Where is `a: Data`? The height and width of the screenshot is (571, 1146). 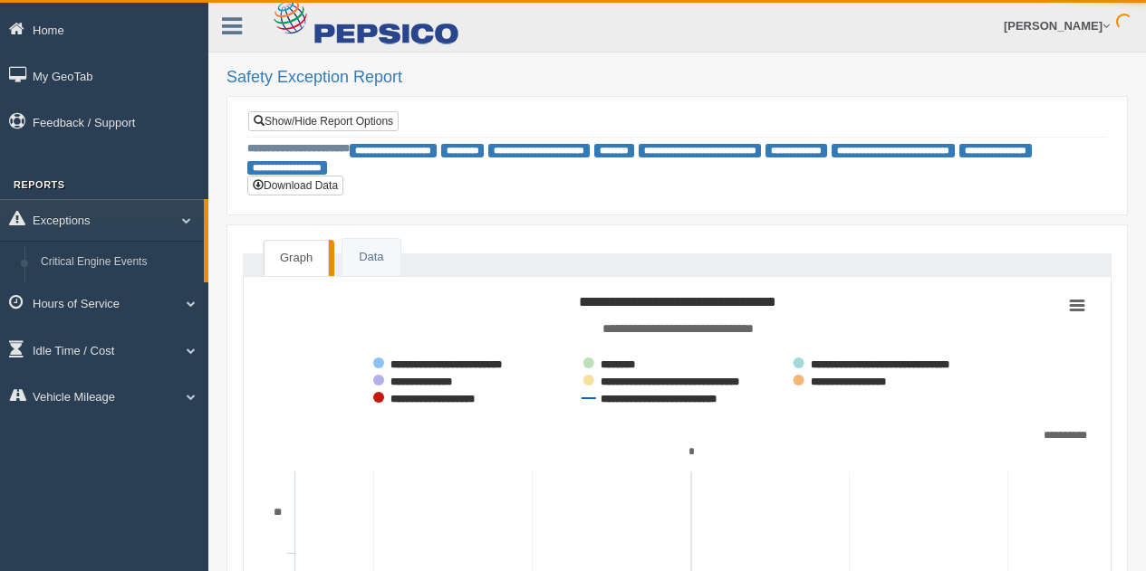
a: Data is located at coordinates (370, 257).